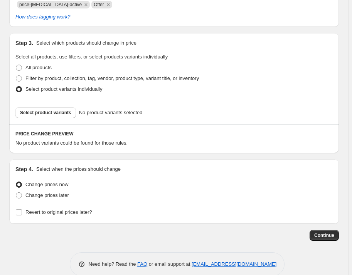 This screenshot has width=352, height=275. Describe the element at coordinates (99, 5) in the screenshot. I see `span: Offer` at that location.